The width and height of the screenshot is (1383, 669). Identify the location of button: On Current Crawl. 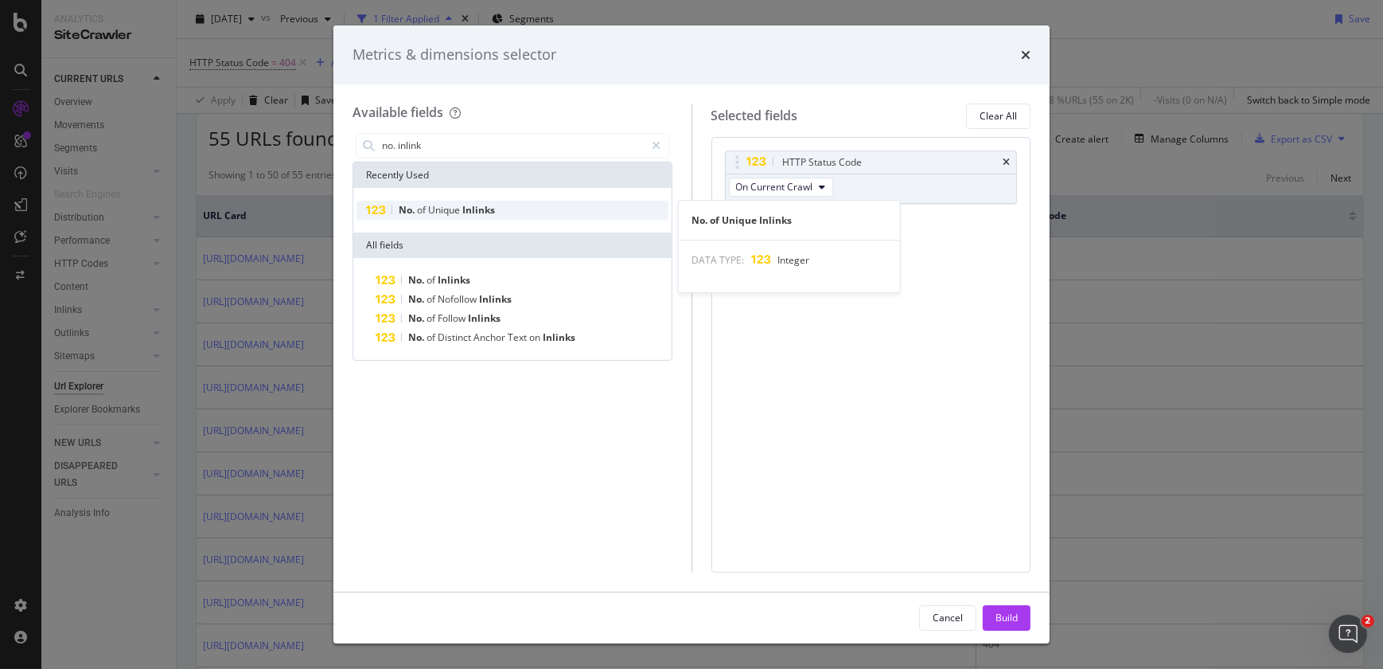
(781, 187).